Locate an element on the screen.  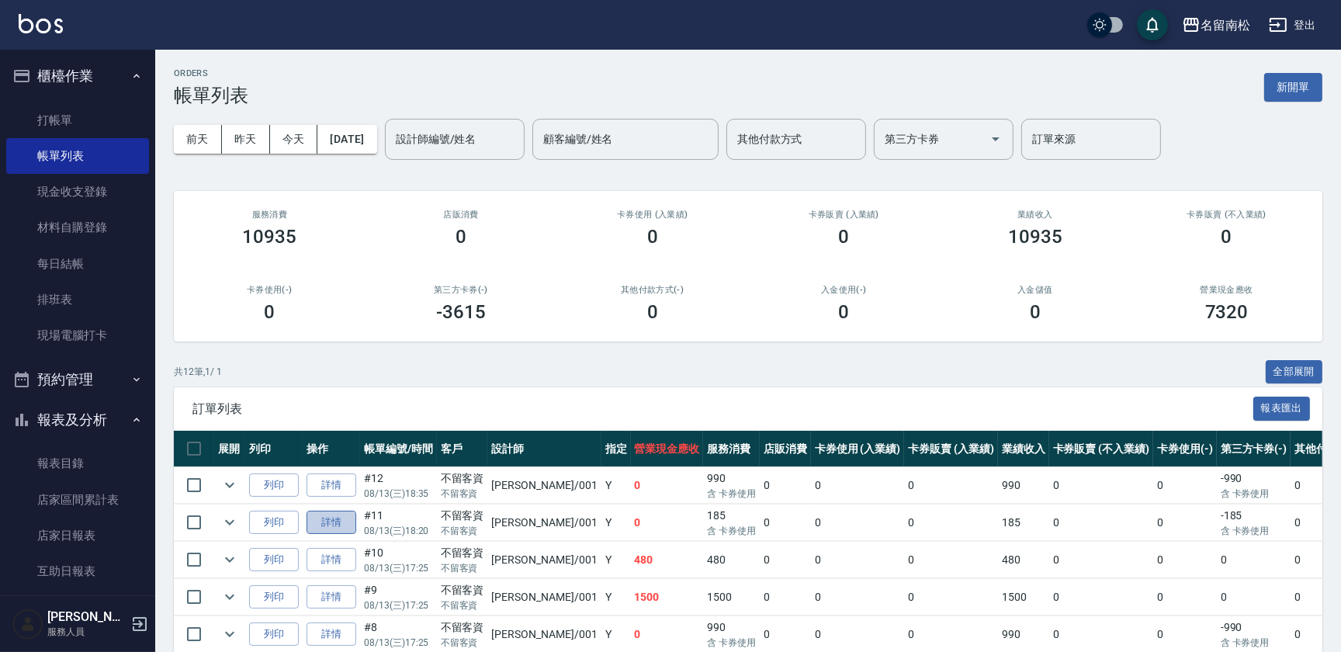
a: 每日結帳 is located at coordinates (78, 264).